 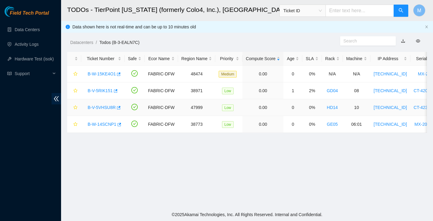 I want to click on span: Field Tech Portal, so click(x=29, y=13).